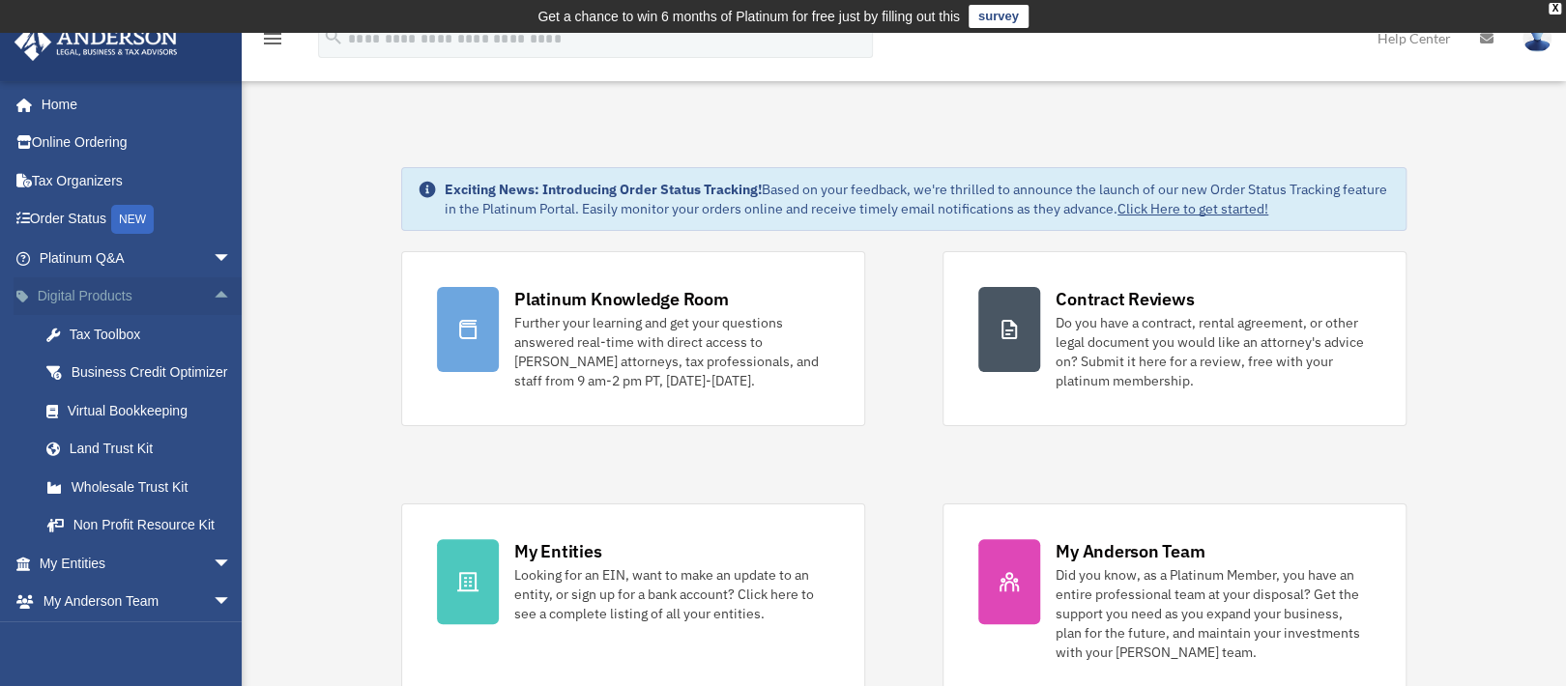 Image resolution: width=1566 pixels, height=686 pixels. Describe the element at coordinates (152, 449) in the screenshot. I see `div: Land Trust Kit` at that location.